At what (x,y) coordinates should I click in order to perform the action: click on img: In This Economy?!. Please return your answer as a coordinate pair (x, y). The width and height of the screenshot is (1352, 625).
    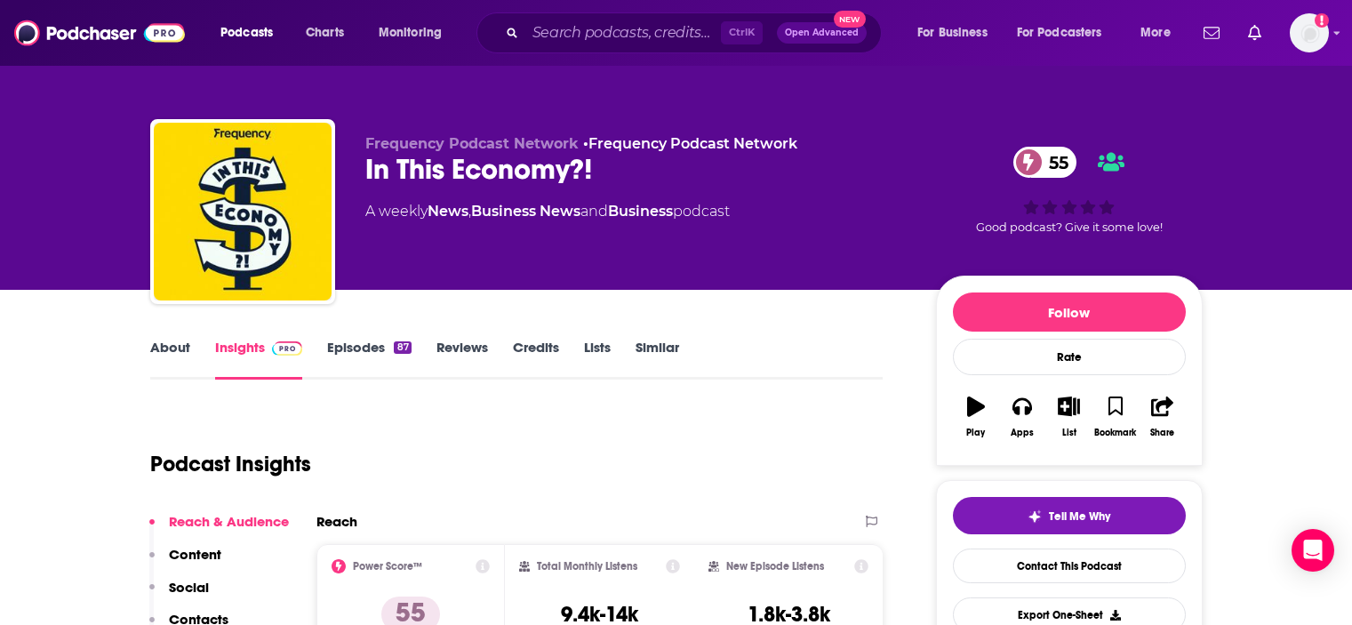
    Looking at the image, I should click on (243, 212).